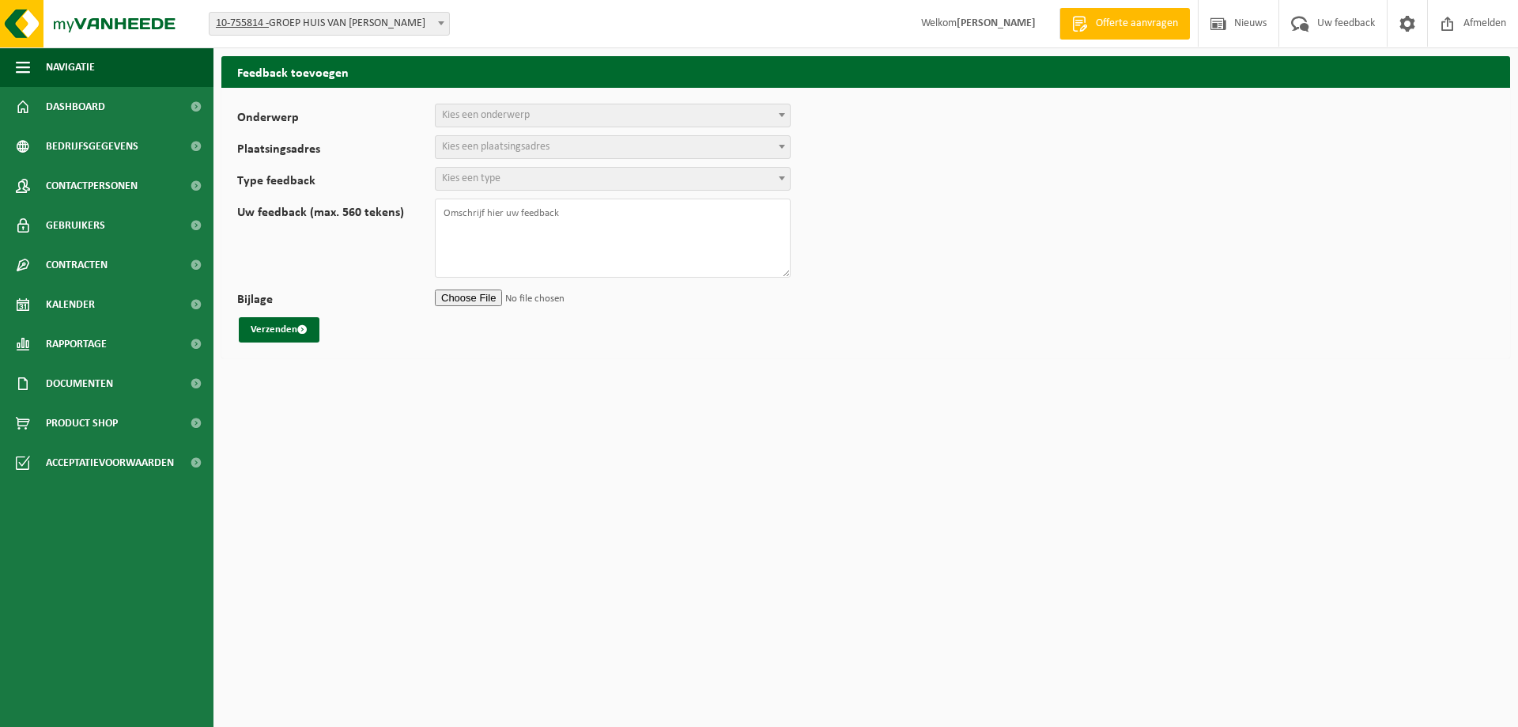 Image resolution: width=1518 pixels, height=727 pixels. What do you see at coordinates (75, 107) in the screenshot?
I see `span: Dashboard` at bounding box center [75, 107].